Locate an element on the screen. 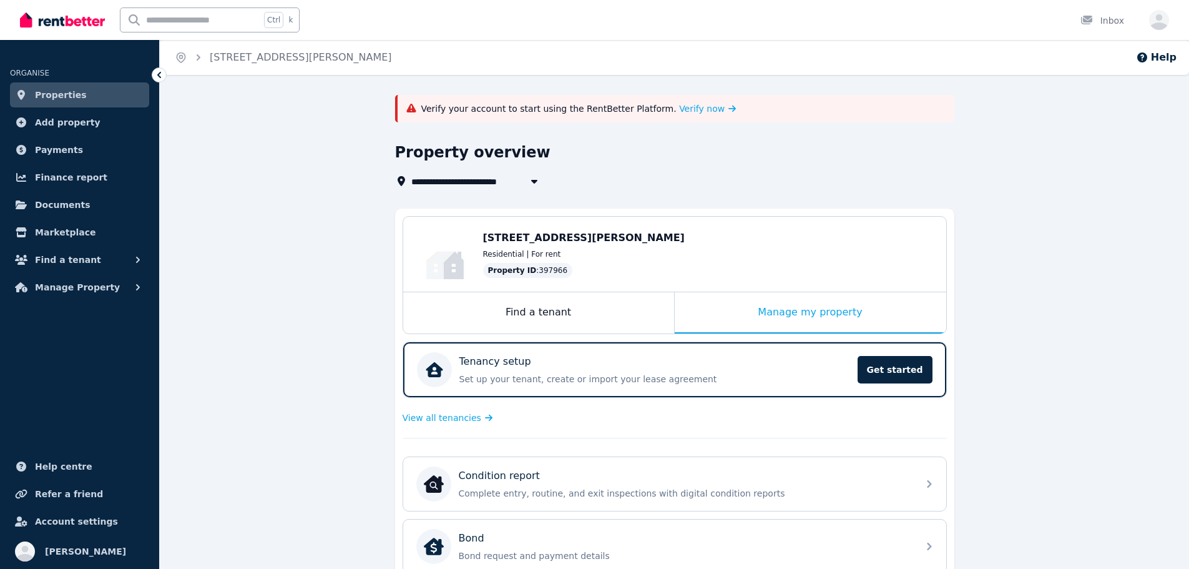 The height and width of the screenshot is (569, 1189). p: Bond is located at coordinates (471, 538).